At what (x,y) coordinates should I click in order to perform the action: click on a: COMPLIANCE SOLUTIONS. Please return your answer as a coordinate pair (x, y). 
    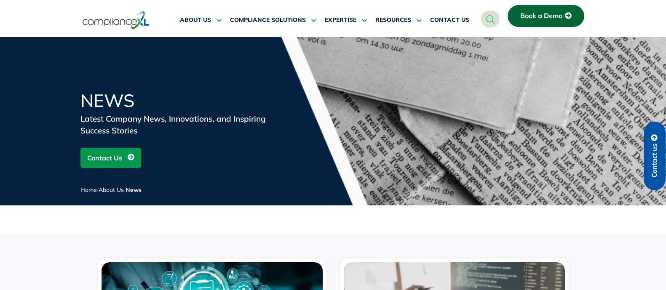
    Looking at the image, I should click on (273, 20).